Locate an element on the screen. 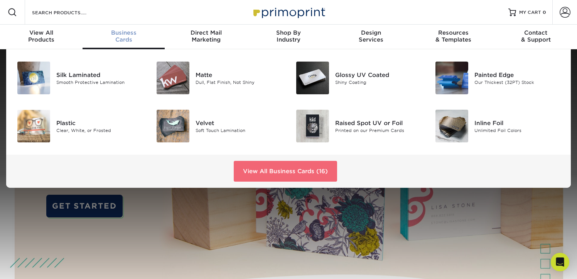  span: Business is located at coordinates (124, 33).